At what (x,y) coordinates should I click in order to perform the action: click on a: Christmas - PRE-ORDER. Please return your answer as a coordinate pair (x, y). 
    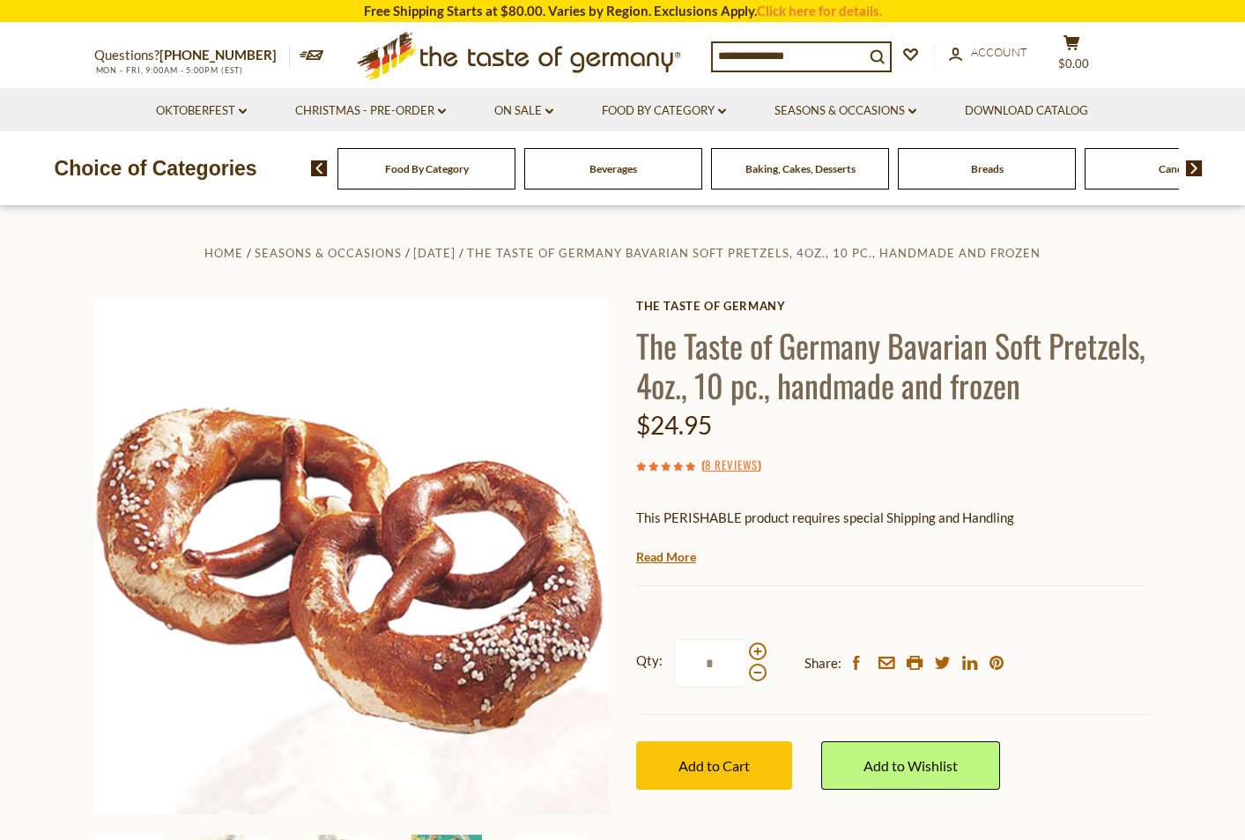
    Looking at the image, I should click on (370, 111).